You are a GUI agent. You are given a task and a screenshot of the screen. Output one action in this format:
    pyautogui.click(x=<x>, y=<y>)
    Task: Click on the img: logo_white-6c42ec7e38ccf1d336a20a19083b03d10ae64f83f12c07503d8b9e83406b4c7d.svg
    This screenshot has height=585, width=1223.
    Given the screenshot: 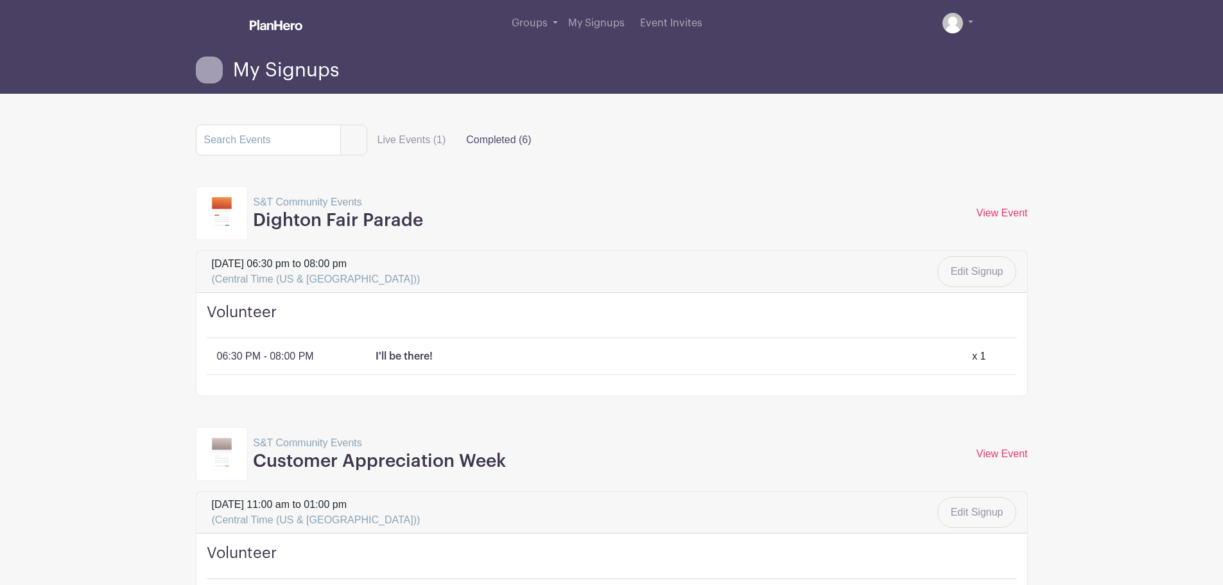 What is the action you would take?
    pyautogui.click(x=276, y=25)
    